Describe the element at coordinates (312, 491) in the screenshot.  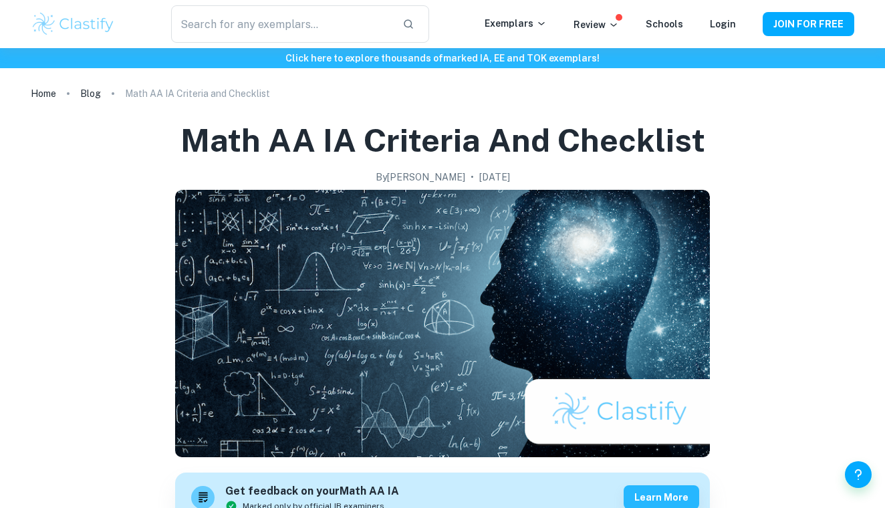
I see `h6: Get feedback on your Math AA IA` at that location.